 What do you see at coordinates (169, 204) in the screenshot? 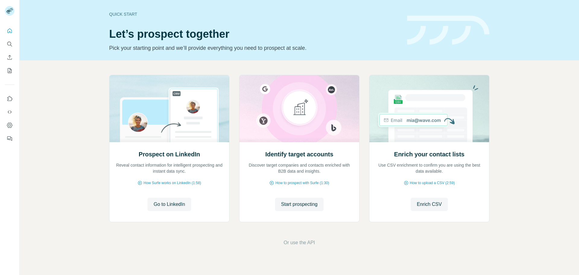
I see `span: Go to LinkedIn` at bounding box center [169, 204].